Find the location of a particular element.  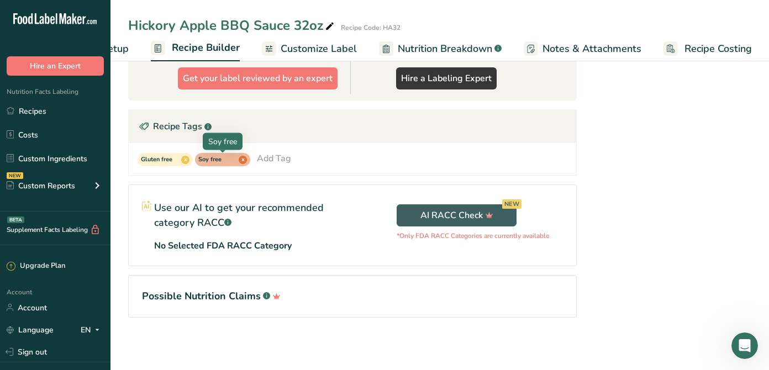

a: Recipe Costing is located at coordinates (708, 49).